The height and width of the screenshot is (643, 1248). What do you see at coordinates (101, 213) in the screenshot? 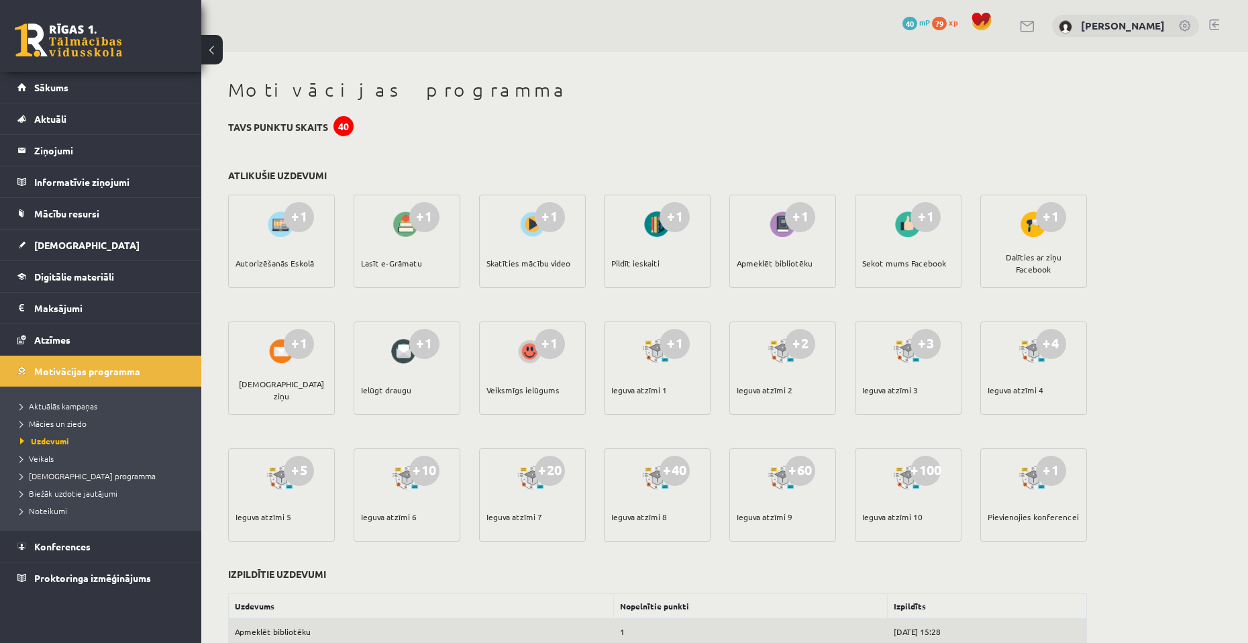
I see `a: Mācību resursi` at bounding box center [101, 213].